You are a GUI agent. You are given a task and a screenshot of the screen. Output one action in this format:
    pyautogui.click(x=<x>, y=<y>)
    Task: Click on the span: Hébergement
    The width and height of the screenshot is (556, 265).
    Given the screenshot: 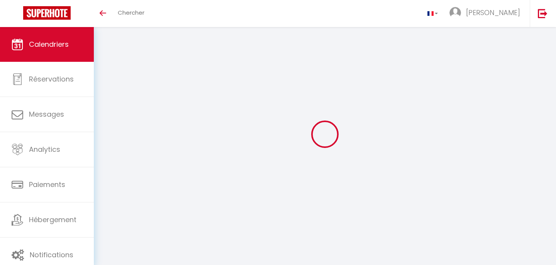 What is the action you would take?
    pyautogui.click(x=53, y=219)
    